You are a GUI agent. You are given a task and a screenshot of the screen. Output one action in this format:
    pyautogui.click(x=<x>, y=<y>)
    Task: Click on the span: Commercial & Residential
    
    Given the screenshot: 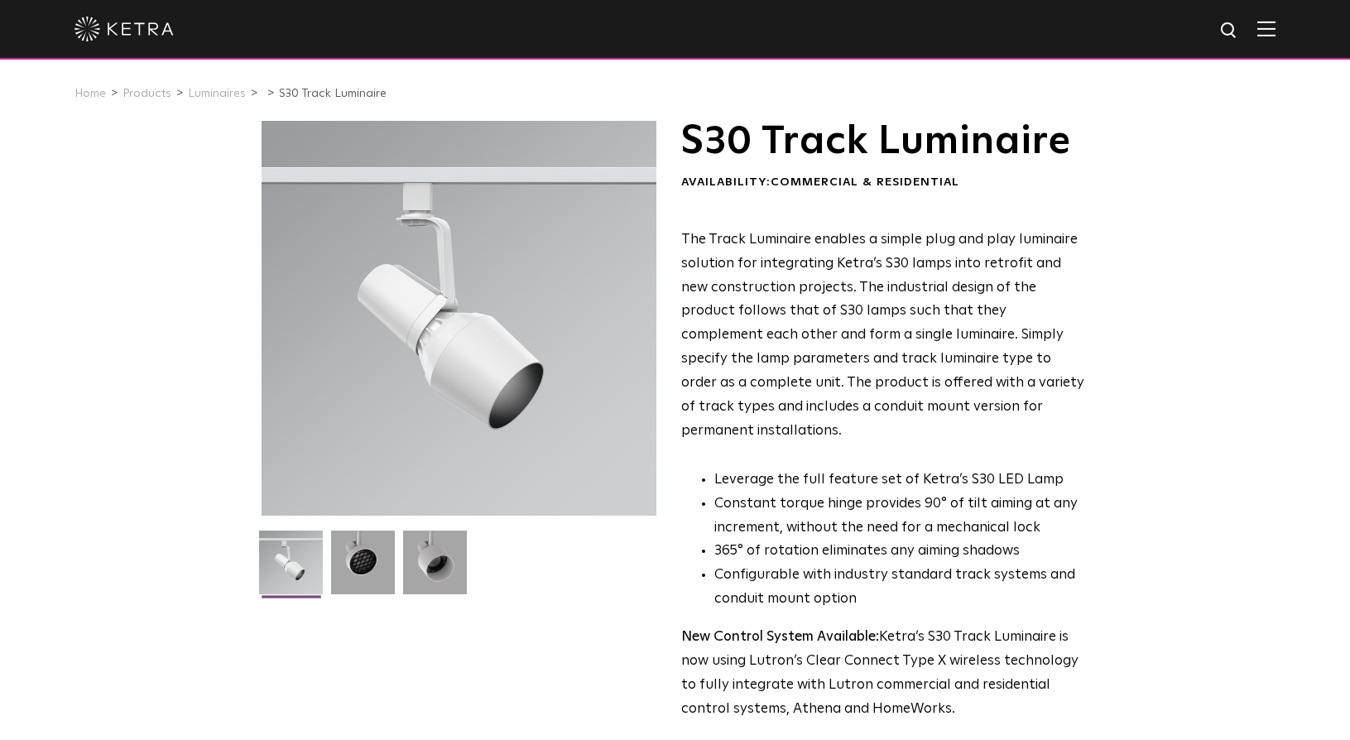 What is the action you would take?
    pyautogui.click(x=865, y=182)
    